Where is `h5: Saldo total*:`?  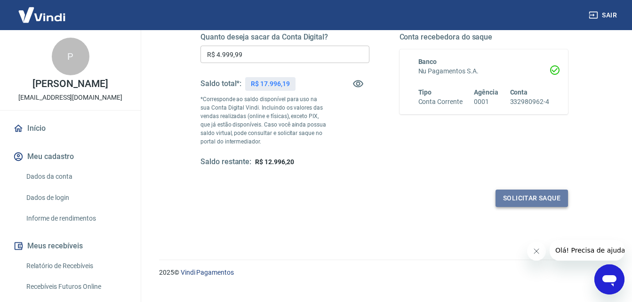 h5: Saldo total*: is located at coordinates (221, 84).